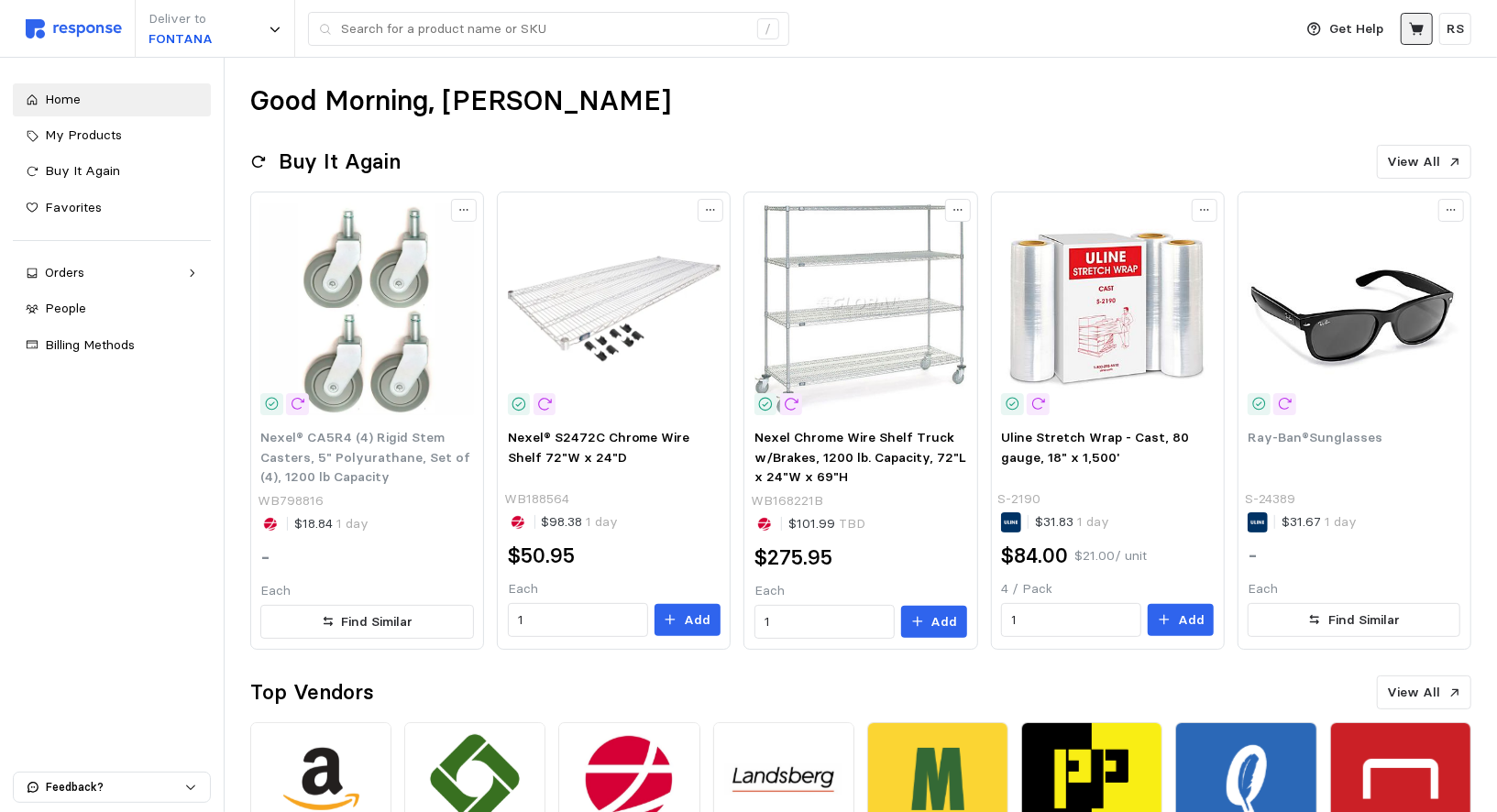  What do you see at coordinates (111, 788) in the screenshot?
I see `button: Feedback?` at bounding box center [111, 788].